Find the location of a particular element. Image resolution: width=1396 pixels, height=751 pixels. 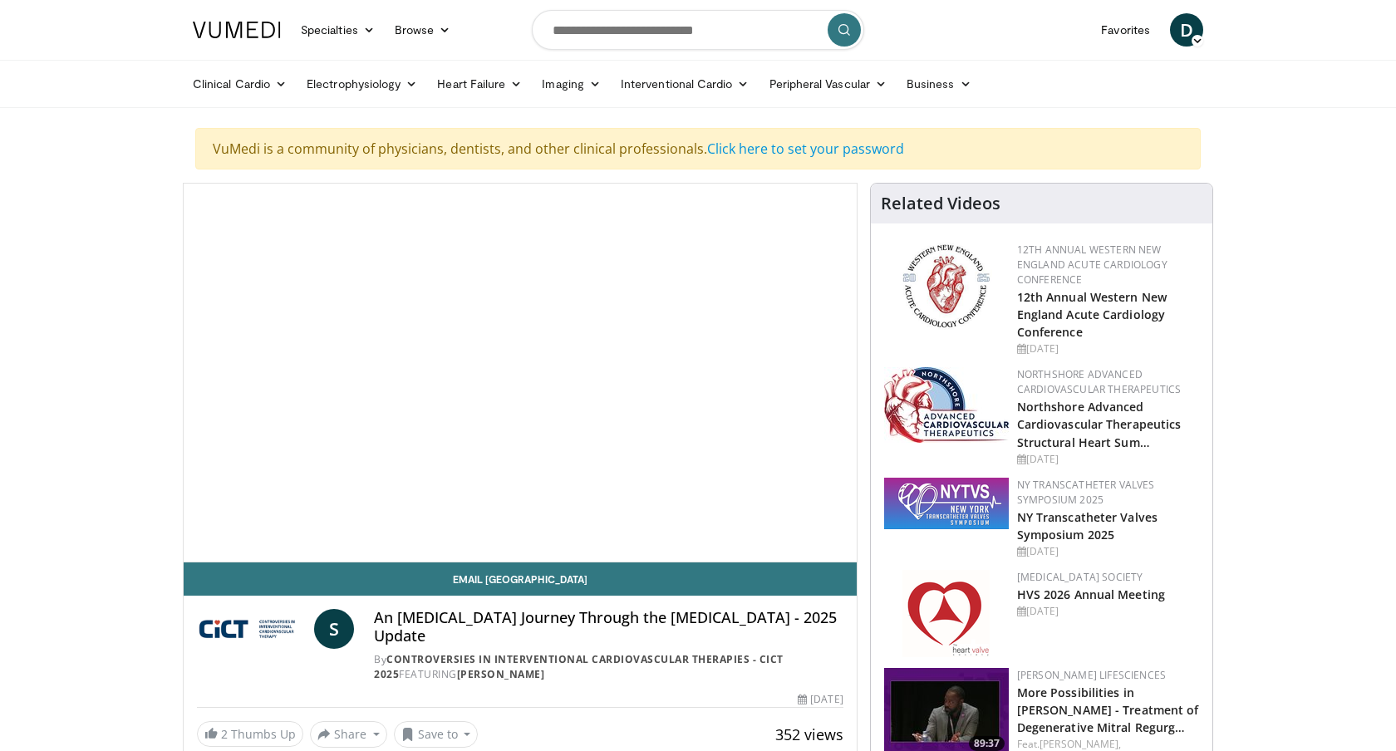

a: Heart Failure is located at coordinates (480, 84).